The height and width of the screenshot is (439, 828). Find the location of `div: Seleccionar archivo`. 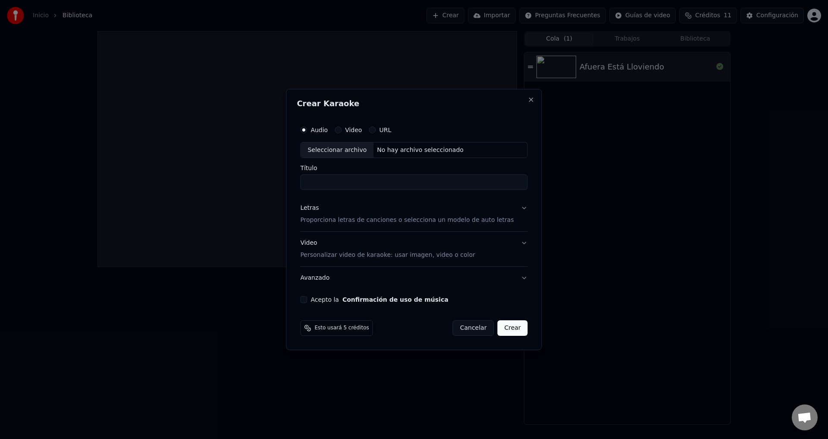

div: Seleccionar archivo is located at coordinates (337, 150).